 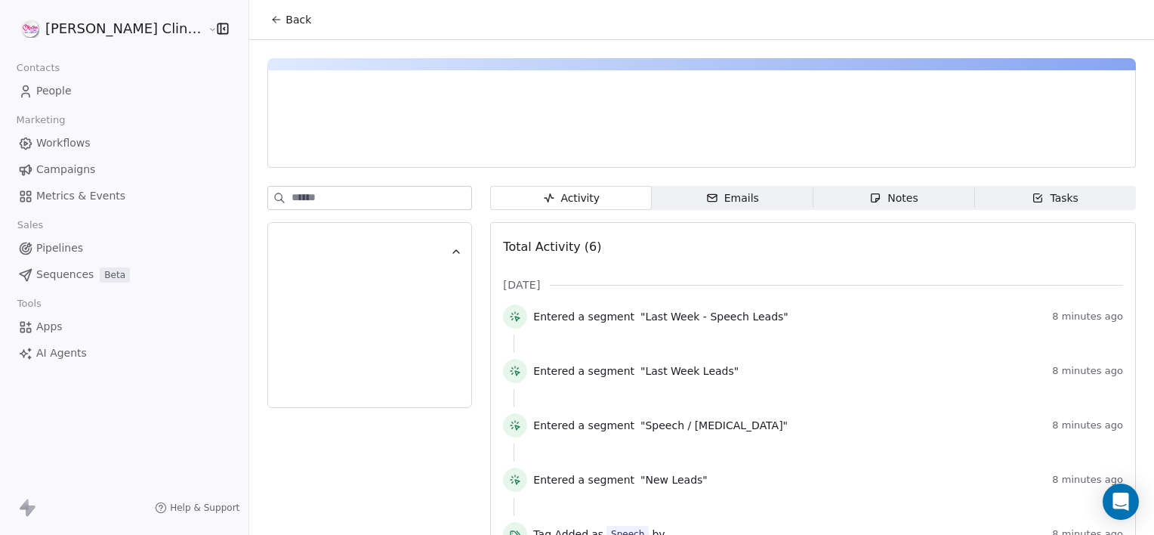 I want to click on a: AI Agents, so click(x=124, y=353).